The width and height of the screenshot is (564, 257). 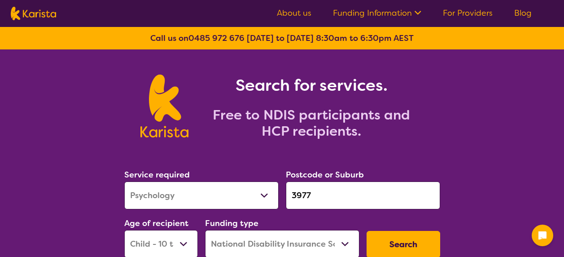 What do you see at coordinates (523, 13) in the screenshot?
I see `a: Blog` at bounding box center [523, 13].